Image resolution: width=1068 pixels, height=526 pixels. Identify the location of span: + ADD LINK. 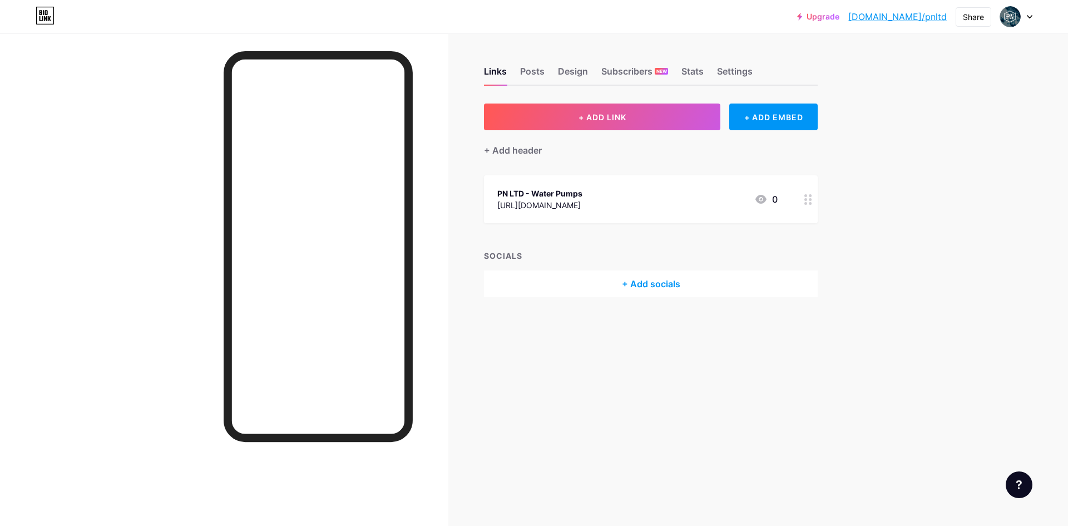
(602, 117).